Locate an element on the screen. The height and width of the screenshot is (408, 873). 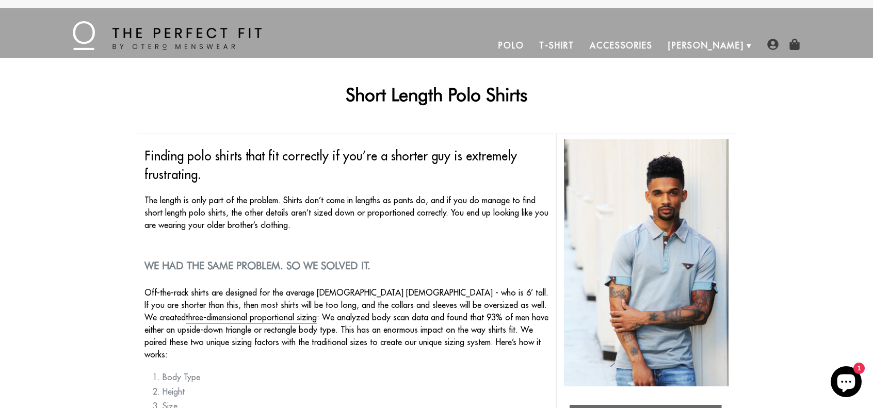
li: Body Type is located at coordinates (355, 377).